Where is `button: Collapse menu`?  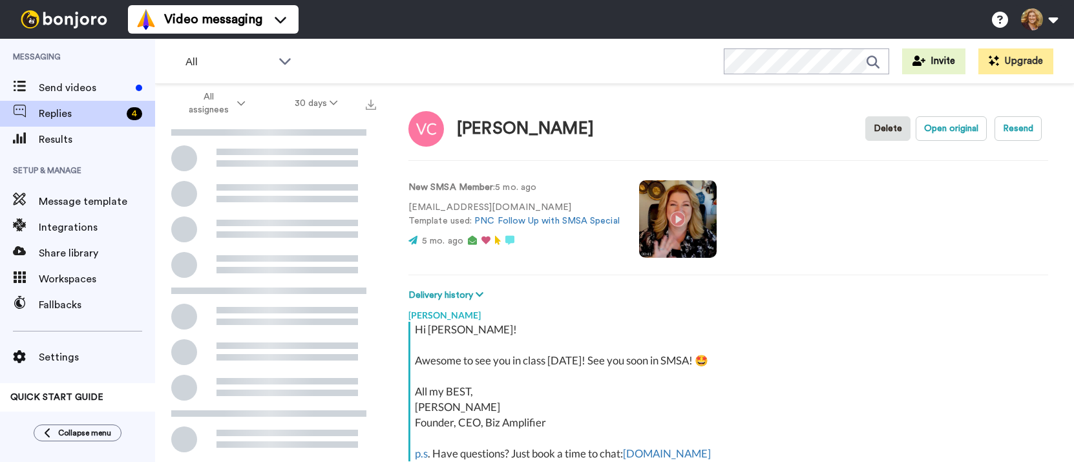
button: Collapse menu is located at coordinates (78, 433).